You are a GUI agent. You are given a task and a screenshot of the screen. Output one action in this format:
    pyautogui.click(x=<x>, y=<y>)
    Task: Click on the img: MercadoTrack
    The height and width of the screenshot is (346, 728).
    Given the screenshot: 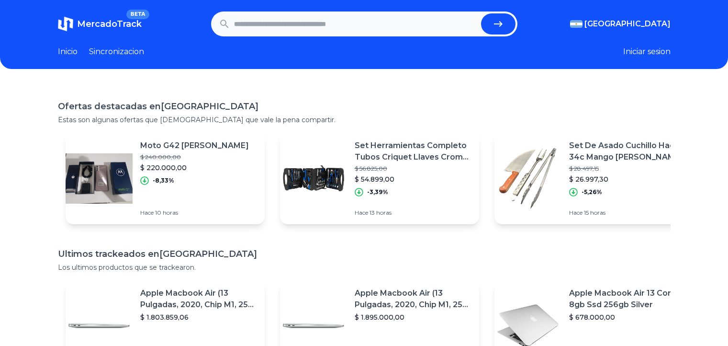 What is the action you would take?
    pyautogui.click(x=66, y=24)
    